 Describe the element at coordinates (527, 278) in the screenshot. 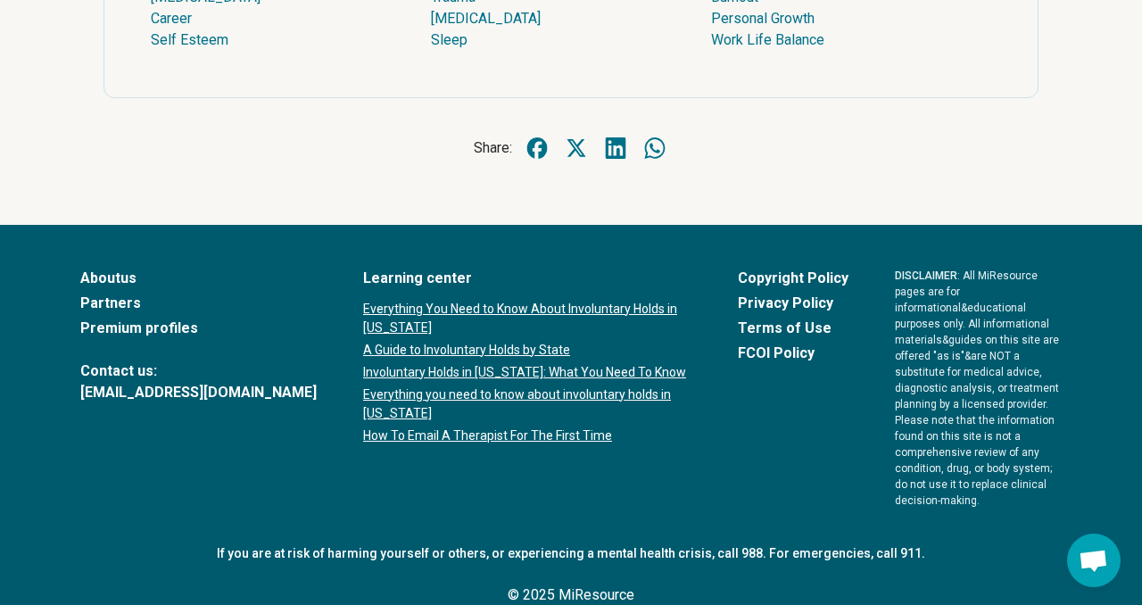

I see `a: Learning center` at that location.